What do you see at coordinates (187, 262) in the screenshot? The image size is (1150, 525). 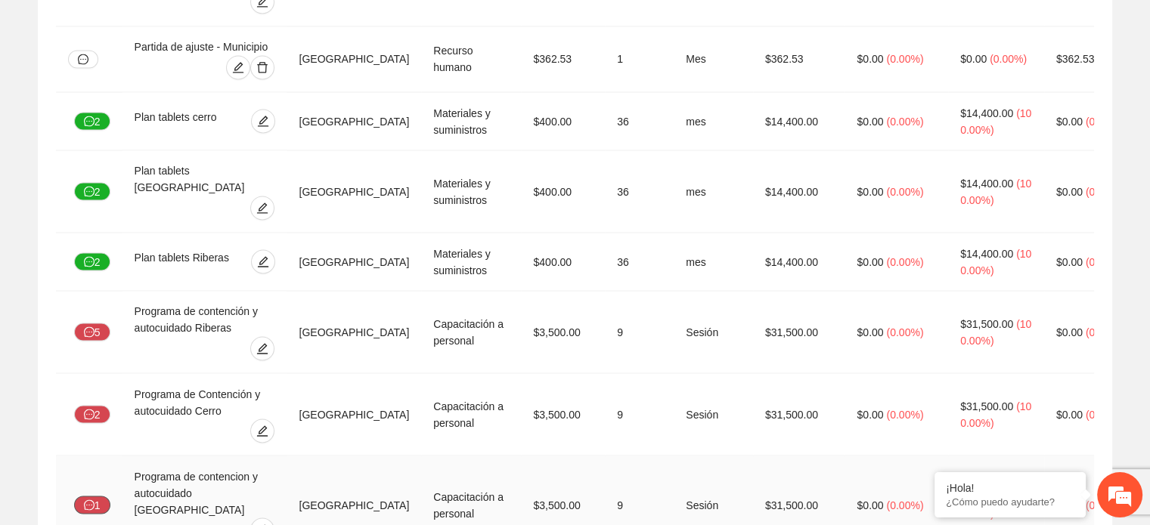 I see `div: Plan tablets Riberas` at bounding box center [187, 262].